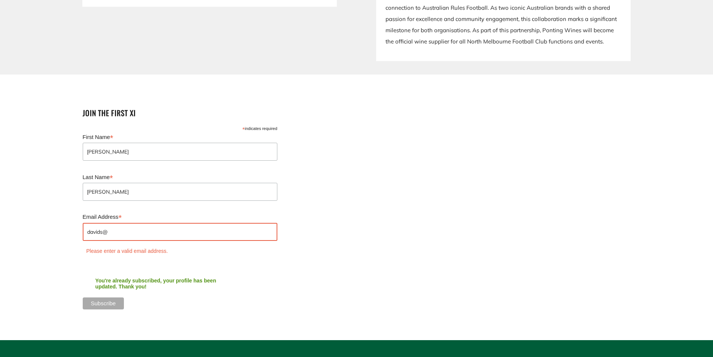 The image size is (713, 357). What do you see at coordinates (180, 251) in the screenshot?
I see `div: Please enter a valid email address.` at bounding box center [180, 251].